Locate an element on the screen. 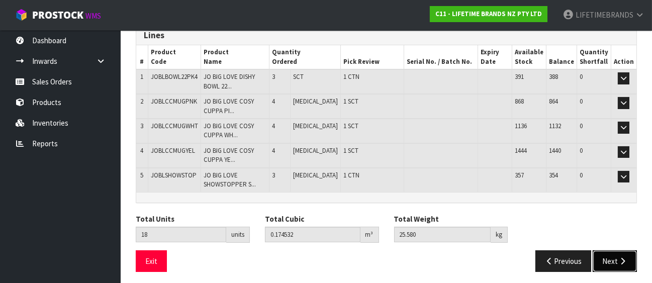 The width and height of the screenshot is (652, 283). th: Action is located at coordinates (623, 57).